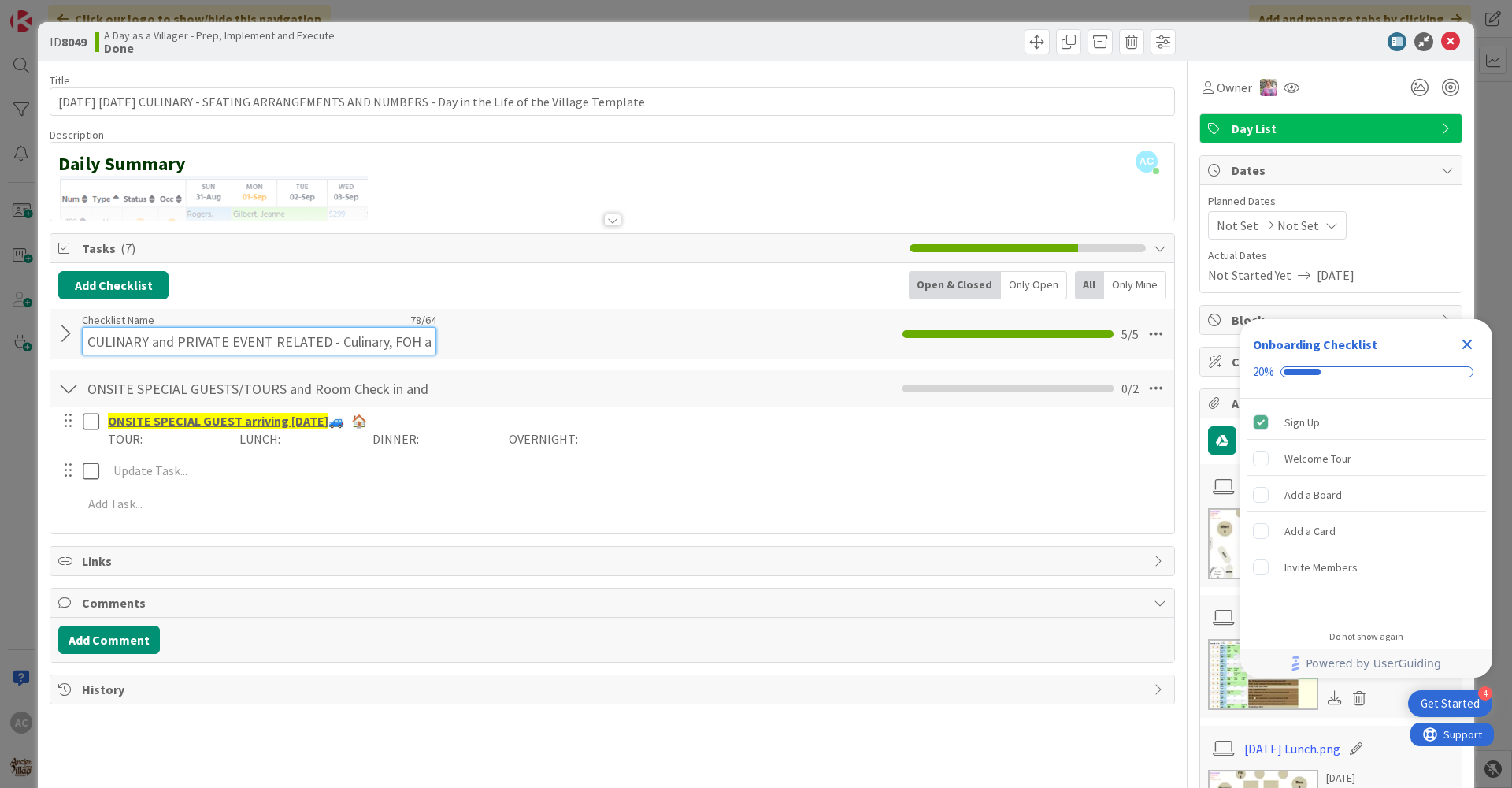  Describe the element at coordinates (955, 286) in the screenshot. I see `div: Open & Closed` at that location.